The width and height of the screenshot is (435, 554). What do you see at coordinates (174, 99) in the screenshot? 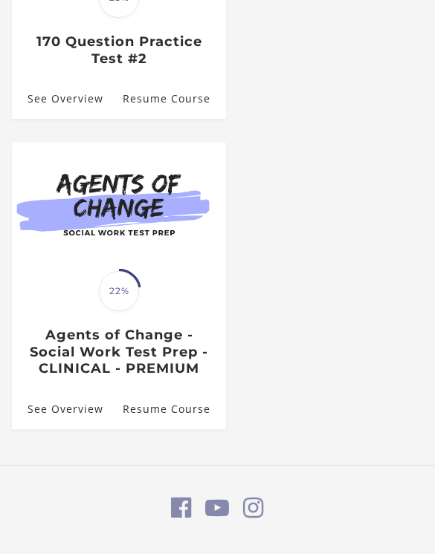
I see `a: 170 Question Practice Test #2: Resume Course` at bounding box center [174, 99].